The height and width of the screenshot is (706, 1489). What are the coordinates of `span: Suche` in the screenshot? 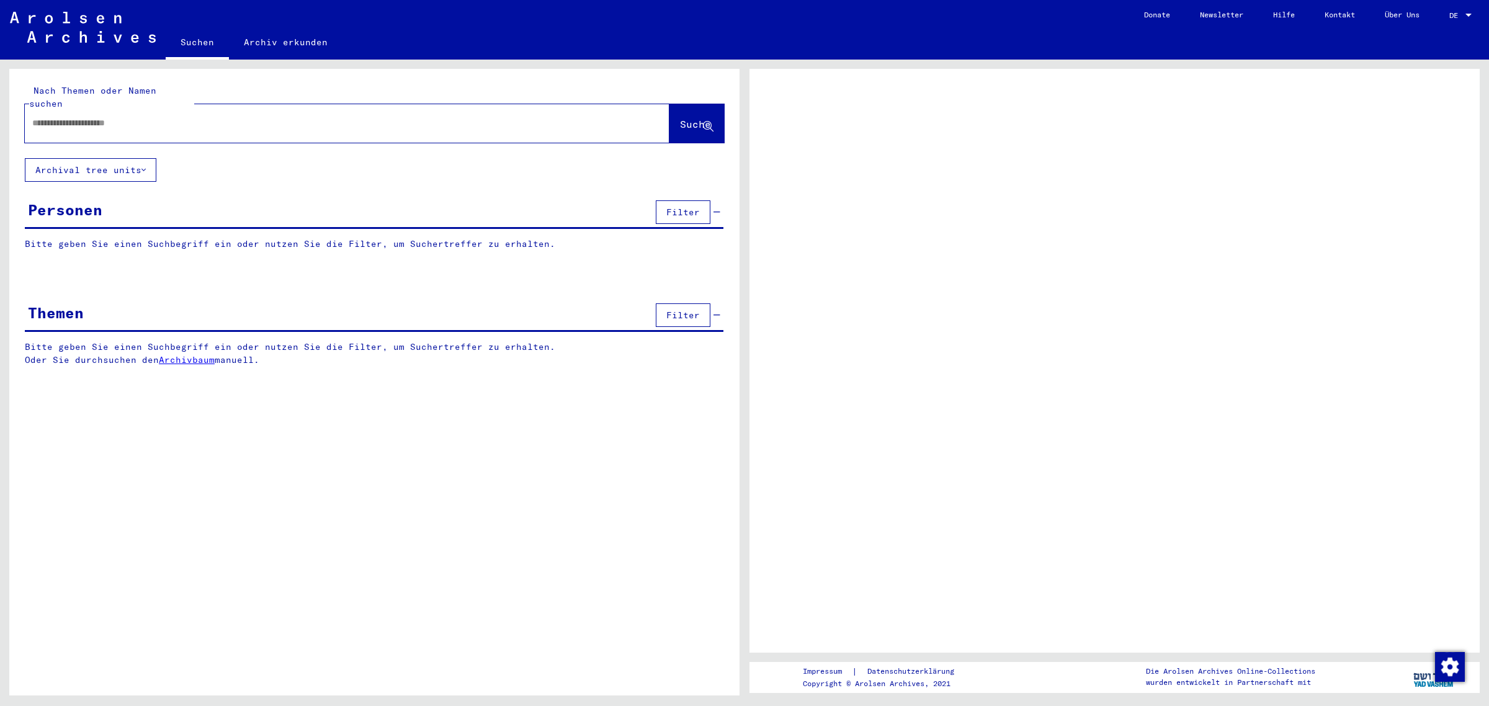 It's located at (695, 124).